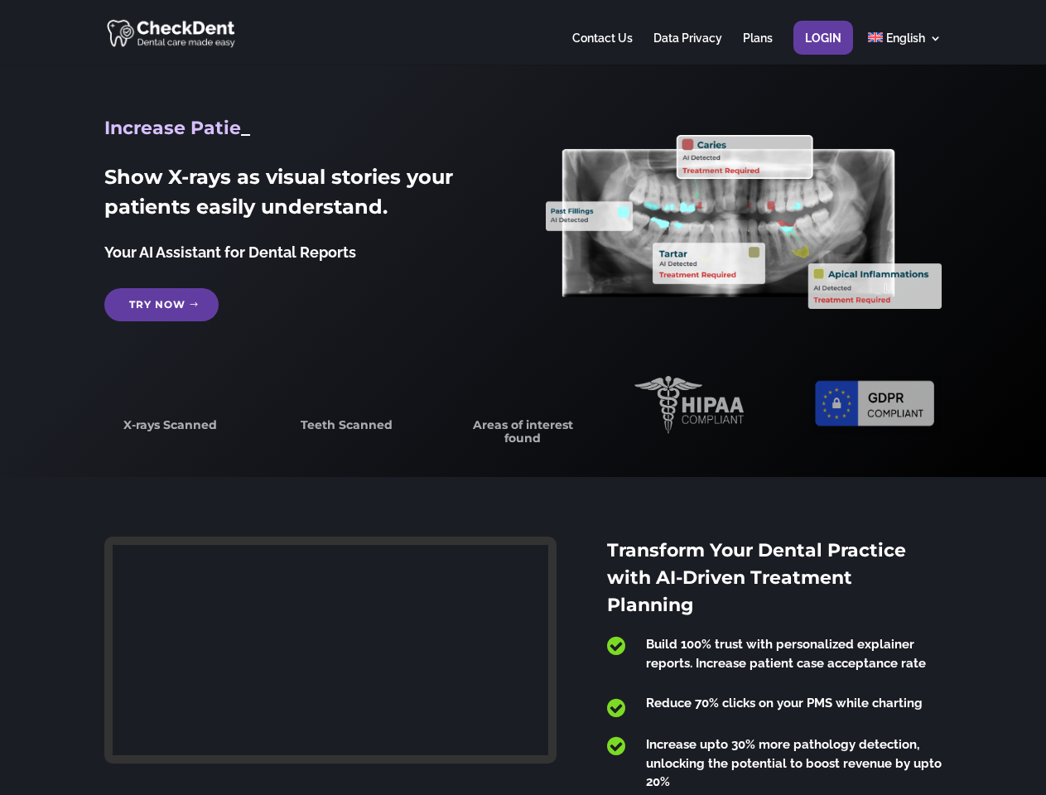 The height and width of the screenshot is (795, 1046). Describe the element at coordinates (793, 763) in the screenshot. I see `span: Increase upto 30% more pathology detection, unlocking the potential to boost revenue by upto 20%` at that location.